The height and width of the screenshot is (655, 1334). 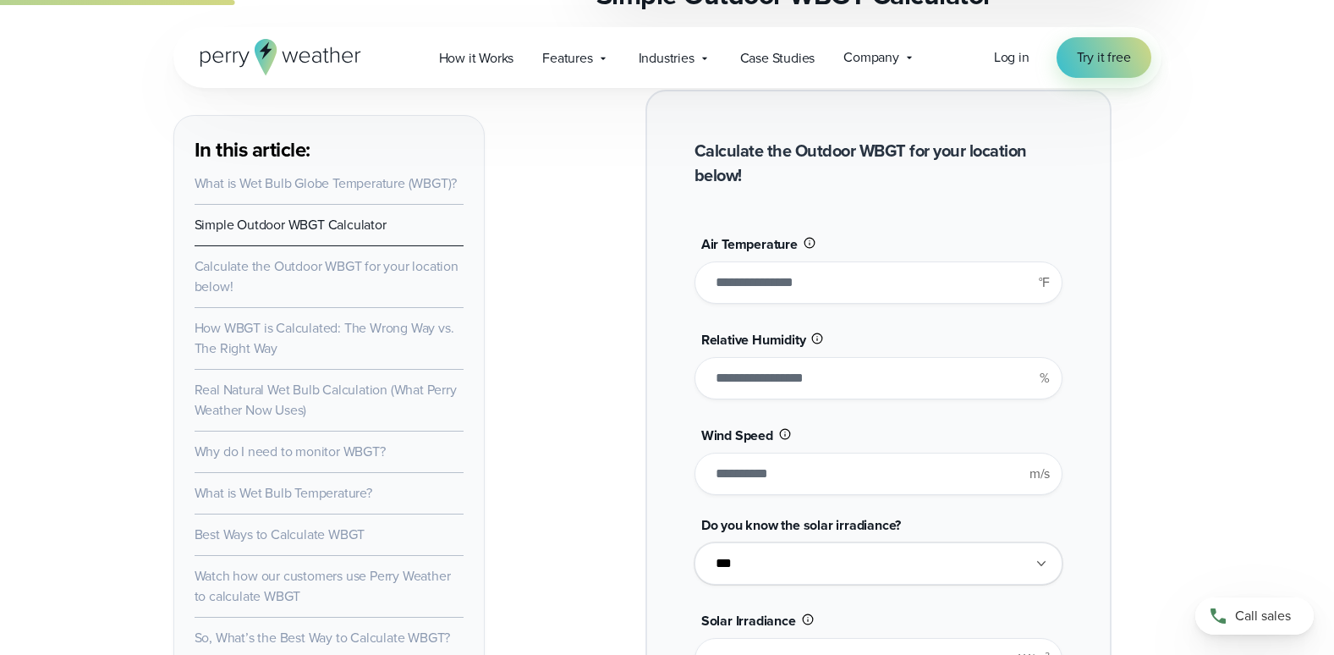 What do you see at coordinates (737, 435) in the screenshot?
I see `span: Wind Speed` at bounding box center [737, 435].